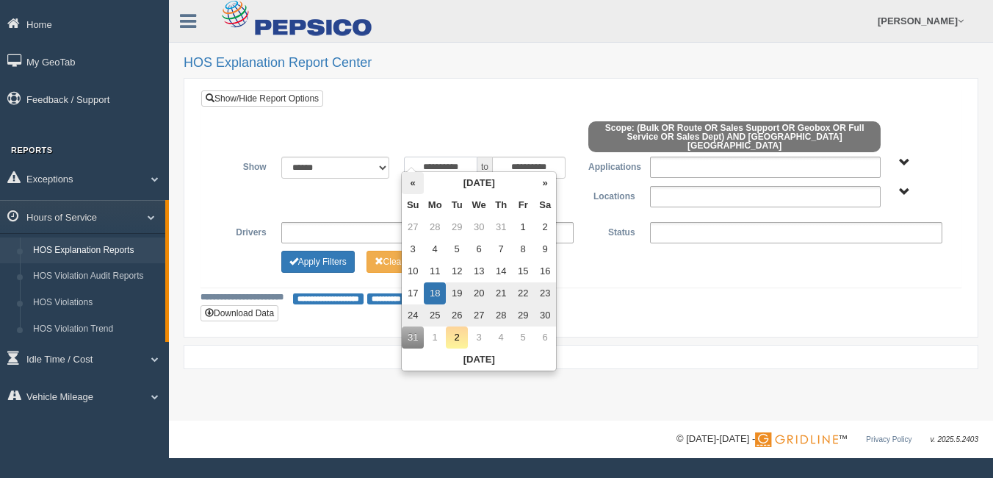  I want to click on label: Locations, so click(612, 195).